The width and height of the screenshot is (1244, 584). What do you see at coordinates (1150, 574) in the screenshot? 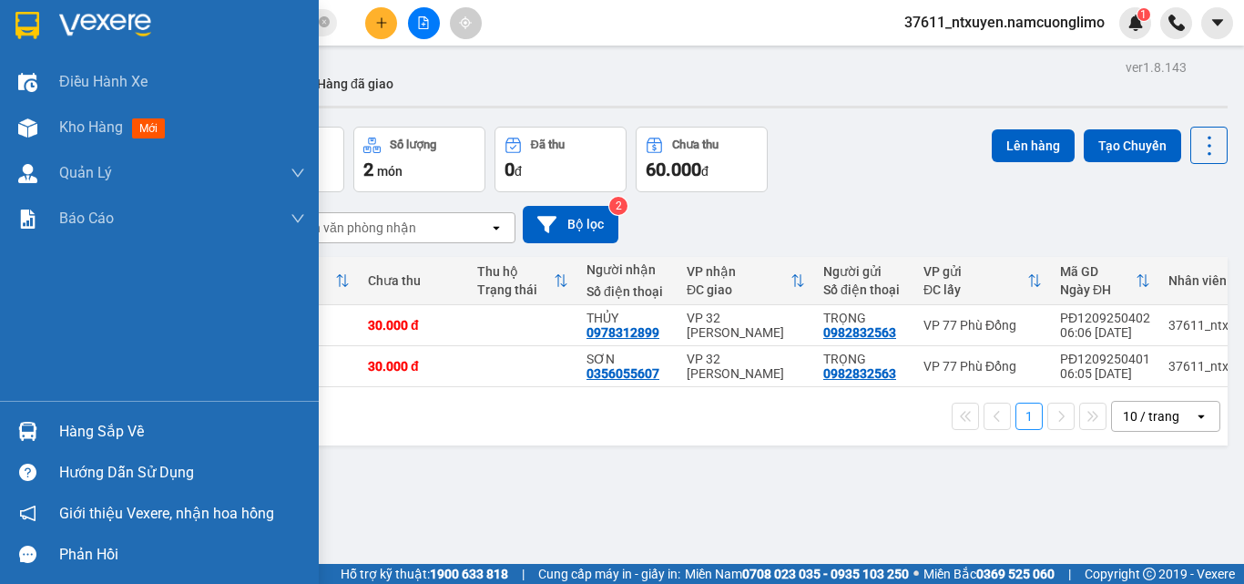
I see `span: copyright` at bounding box center [1150, 574].